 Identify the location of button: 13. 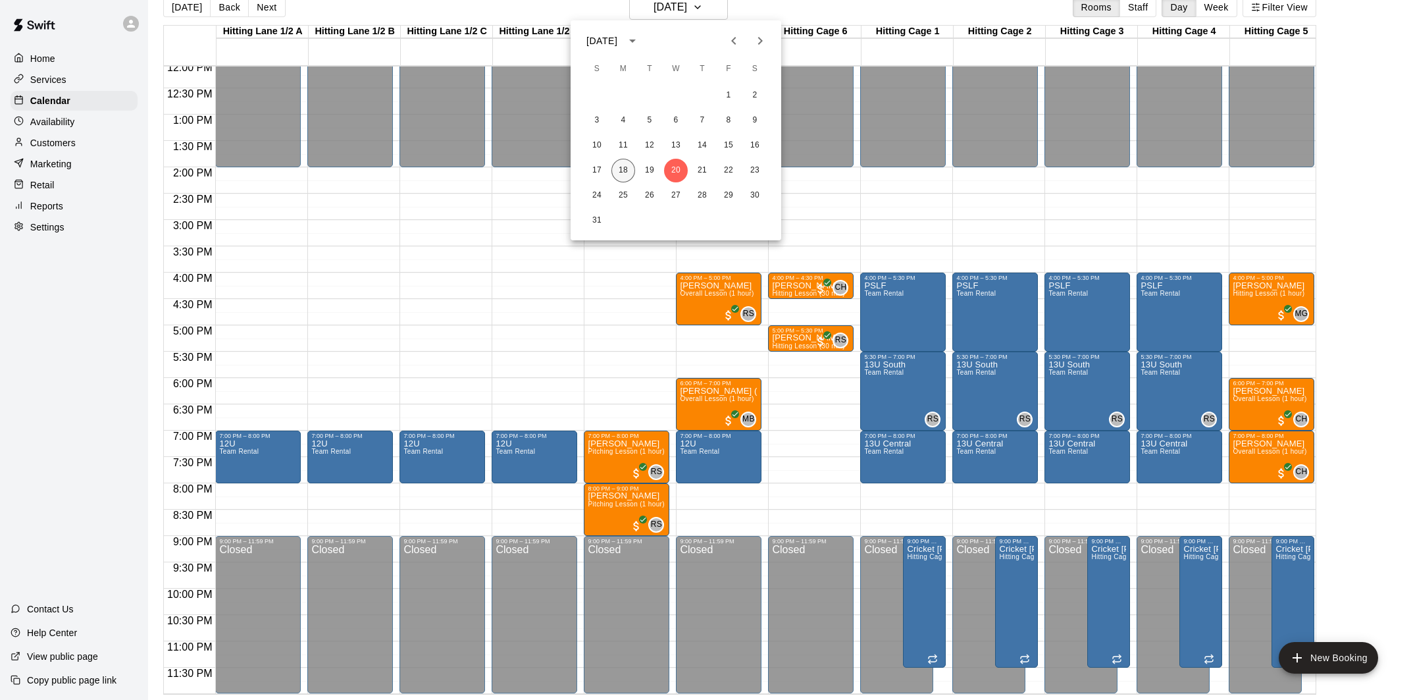
(676, 145).